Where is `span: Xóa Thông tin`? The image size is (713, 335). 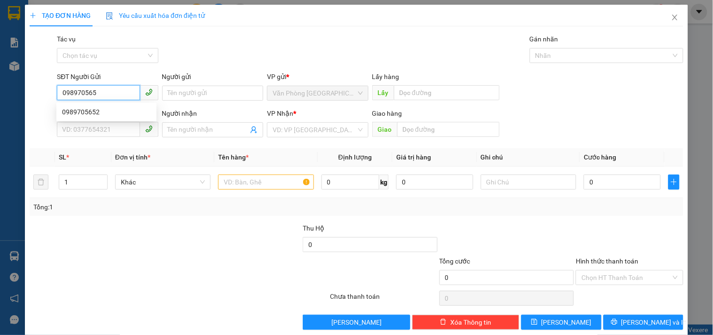
span: Xóa Thông tin is located at coordinates (471, 322).